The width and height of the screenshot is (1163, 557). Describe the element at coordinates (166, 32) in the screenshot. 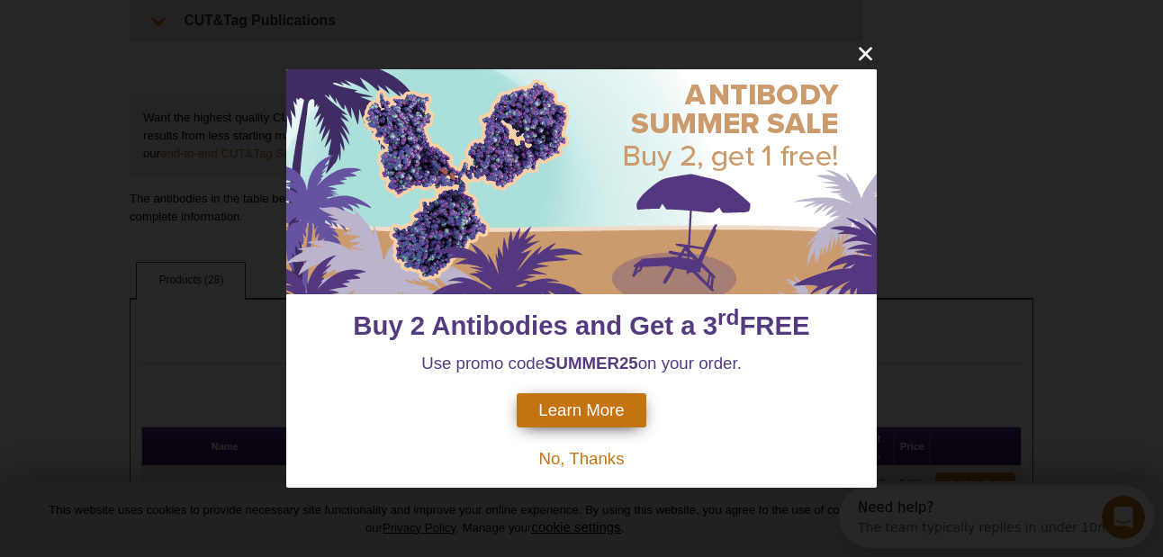

I see `div: Open Intercom Messenger` at that location.